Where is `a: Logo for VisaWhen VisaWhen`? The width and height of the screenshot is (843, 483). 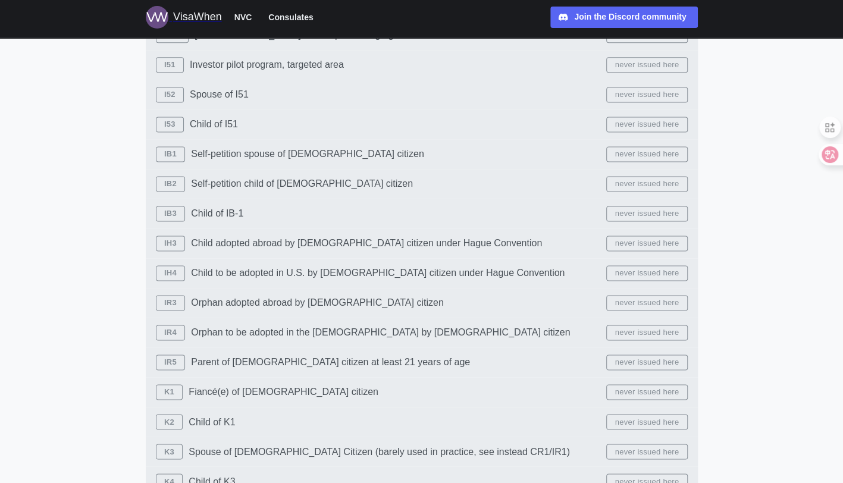
a: Logo for VisaWhen VisaWhen is located at coordinates (184, 17).